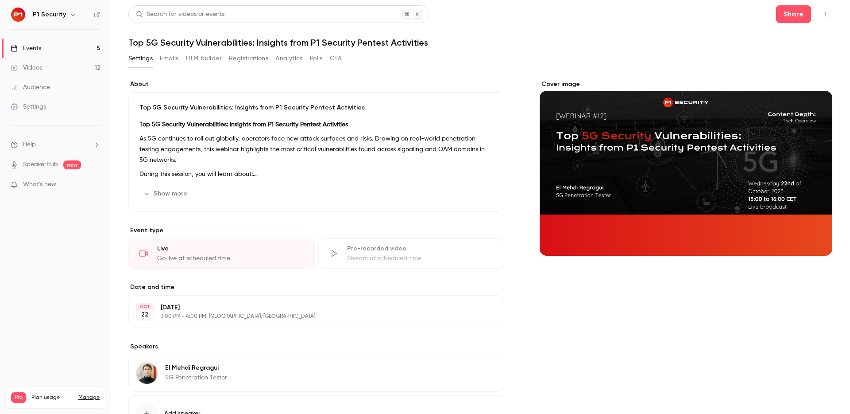 This screenshot has width=850, height=414. I want to click on div: LiveGo live at scheduled time, so click(221, 253).